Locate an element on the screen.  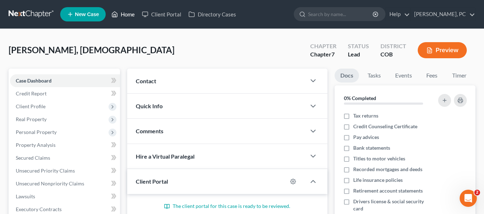
span: Credit Counseling Certificate is located at coordinates (385, 127).